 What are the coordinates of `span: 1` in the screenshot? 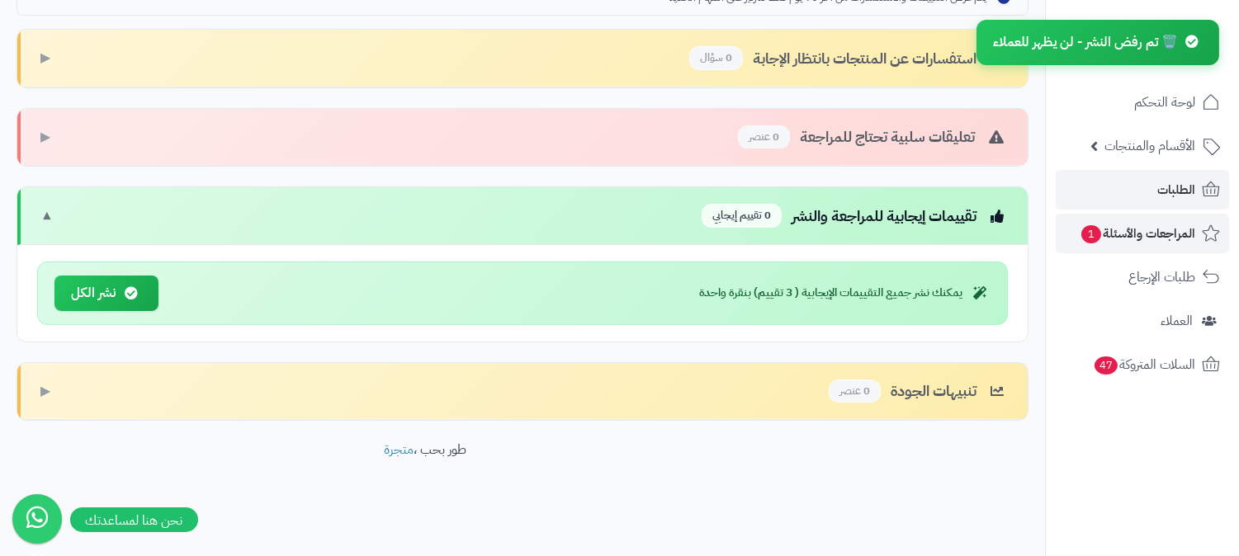 It's located at (1090, 234).